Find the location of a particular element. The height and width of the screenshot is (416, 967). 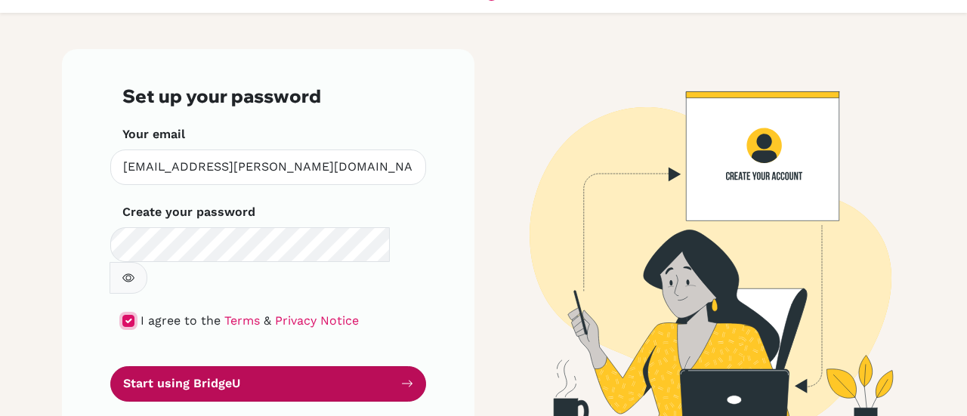

label: Create your password is located at coordinates (189, 212).